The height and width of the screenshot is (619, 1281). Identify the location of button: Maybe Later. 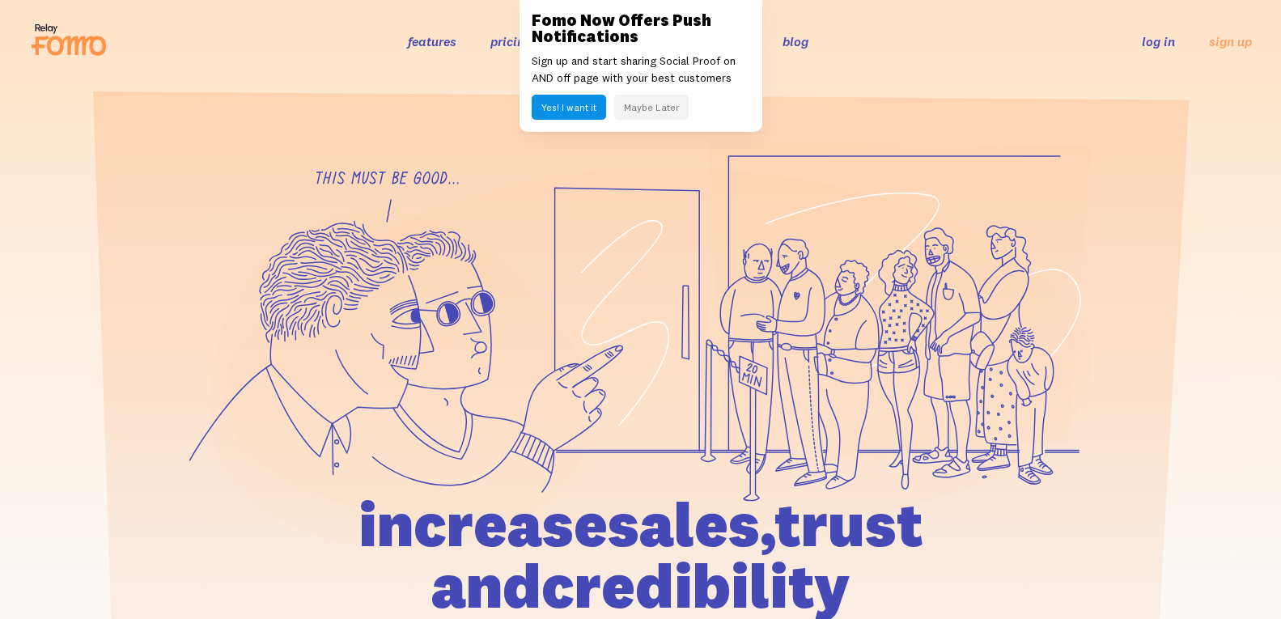
(652, 107).